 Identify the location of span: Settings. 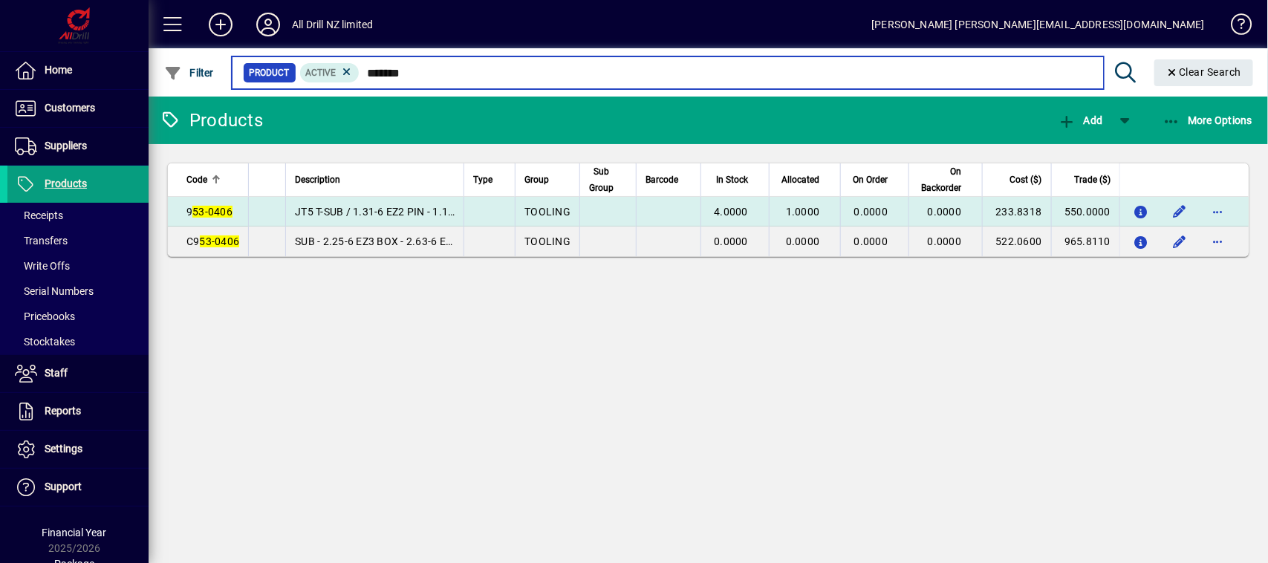
(63, 449).